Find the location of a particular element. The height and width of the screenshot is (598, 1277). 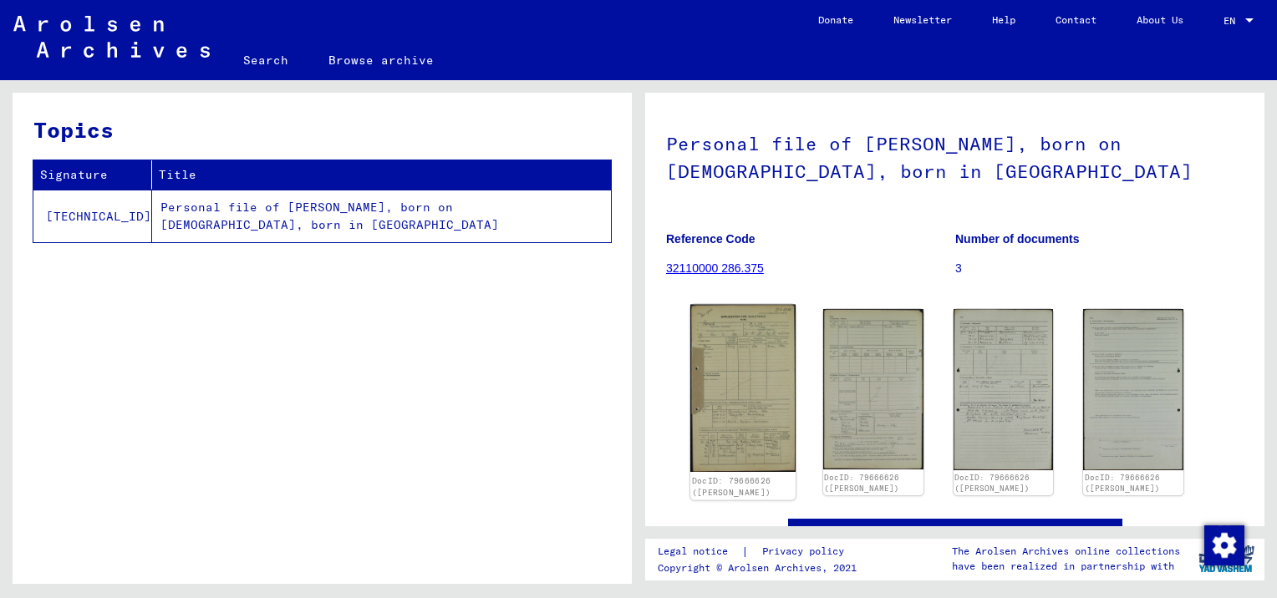

p: Copyright © Arolsen Archives, 2021 is located at coordinates (761, 568).